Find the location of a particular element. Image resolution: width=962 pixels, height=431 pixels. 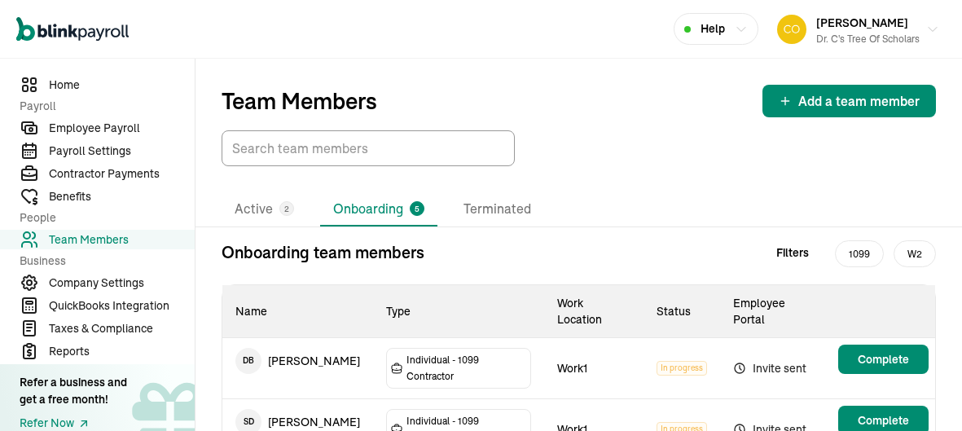

span: Payroll Settings is located at coordinates (121, 151).